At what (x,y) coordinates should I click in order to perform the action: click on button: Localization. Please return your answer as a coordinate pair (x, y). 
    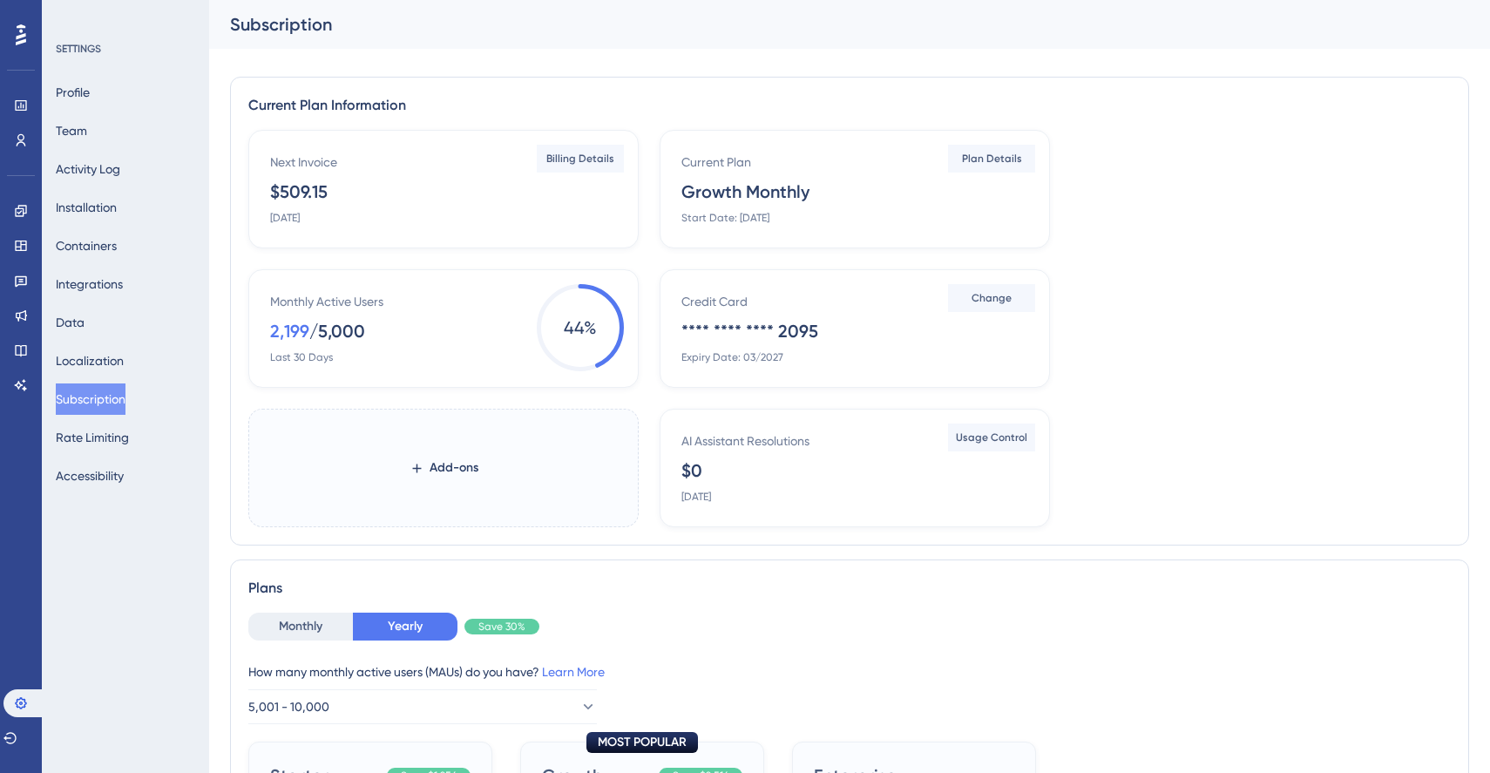
    Looking at the image, I should click on (90, 361).